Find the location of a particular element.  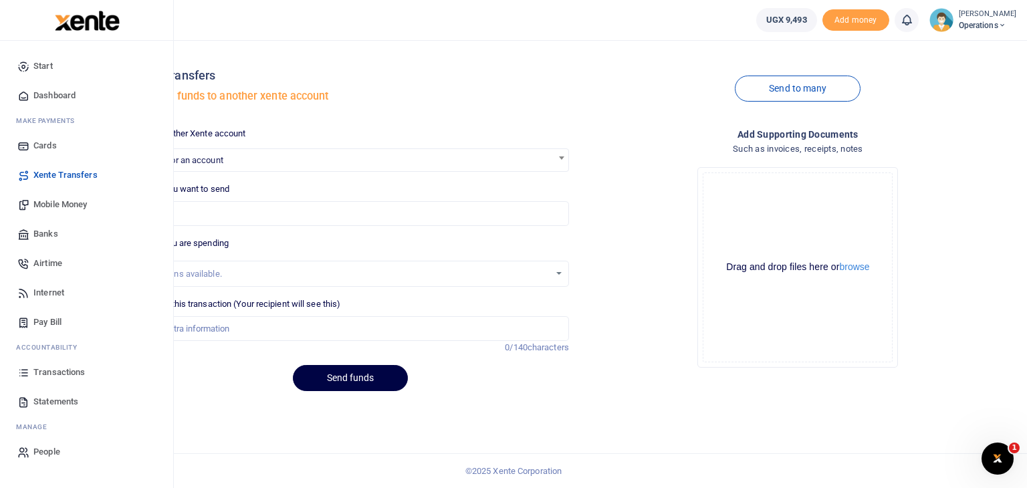

a: Xente Transfers is located at coordinates (86, 175).